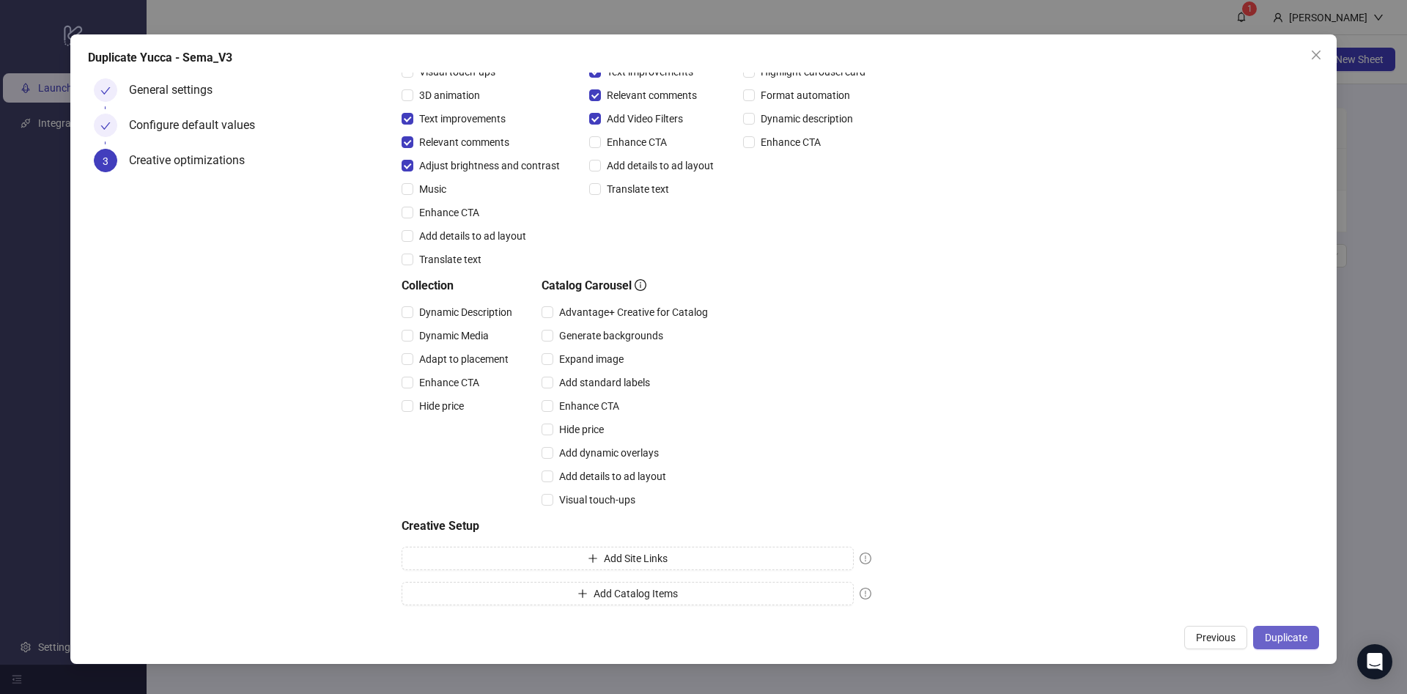  Describe the element at coordinates (454, 336) in the screenshot. I see `span: Dynamic Media` at that location.